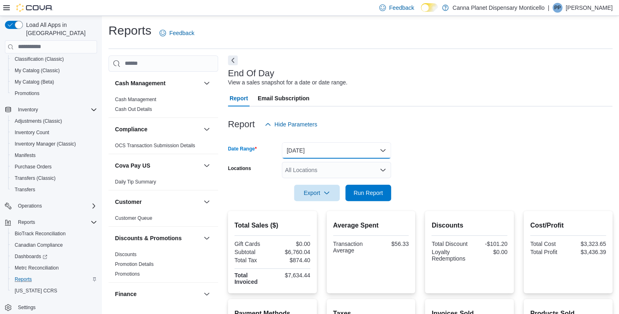 This screenshot has height=314, width=619. Describe the element at coordinates (133, 218) in the screenshot. I see `span: Customer Queue` at that location.